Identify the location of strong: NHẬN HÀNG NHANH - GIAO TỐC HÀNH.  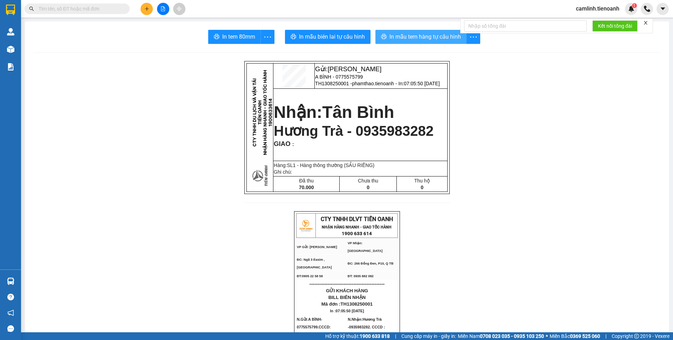
(357, 227).